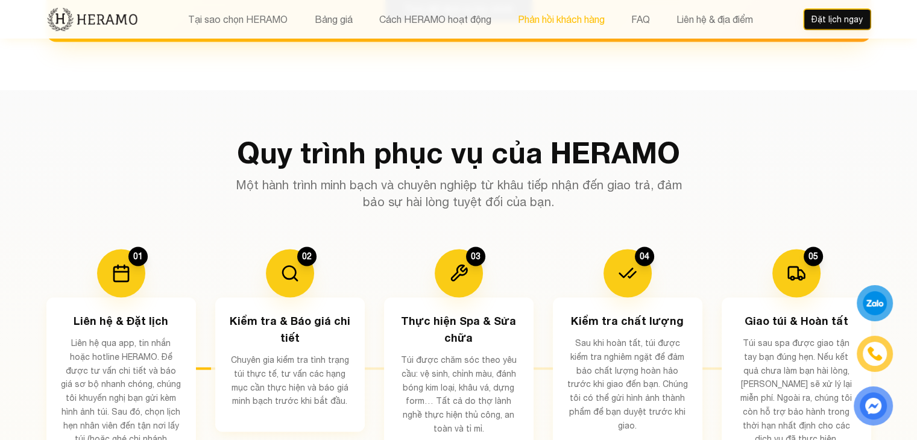  Describe the element at coordinates (459, 394) in the screenshot. I see `p: Túi được chăm sóc theo yêu cầu: vệ sinh, chỉnh màu, đánh bóng kim loại, khâu vá, dựng form… Tất c...` at that location.